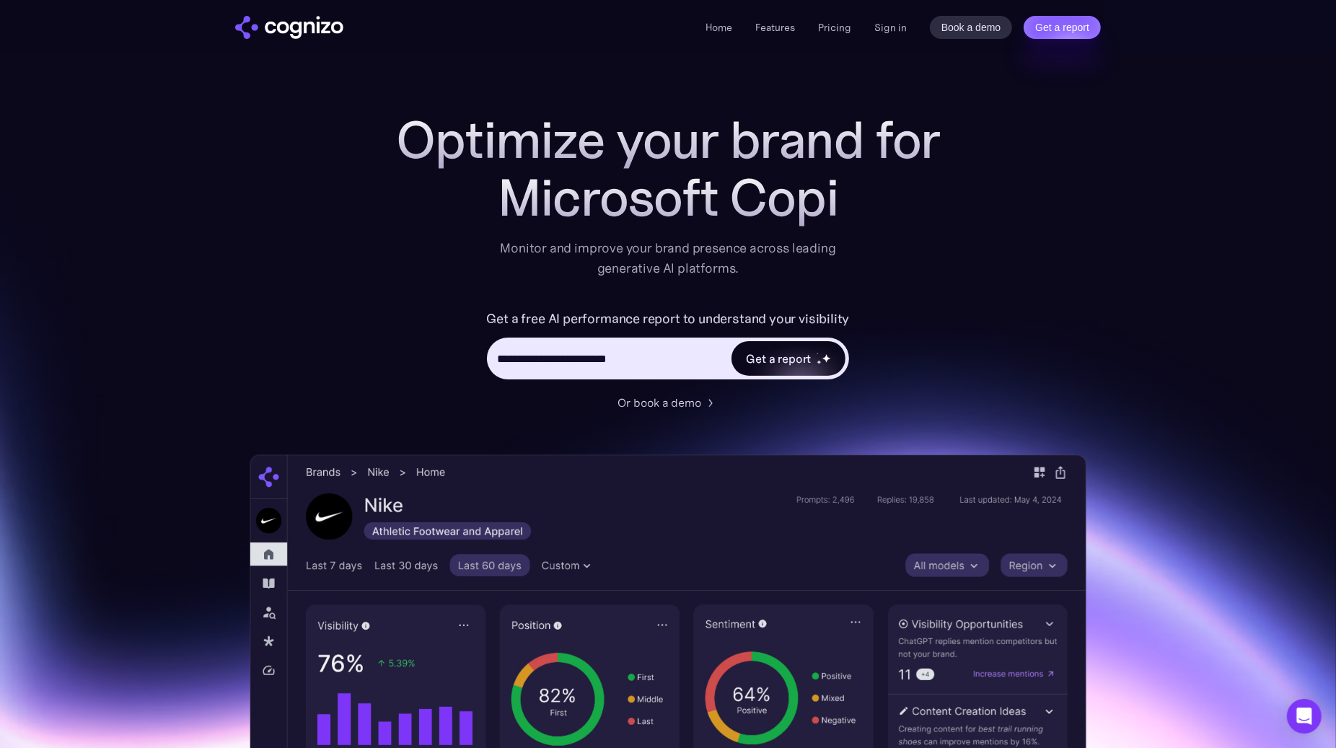  I want to click on div: Get a report, so click(778, 358).